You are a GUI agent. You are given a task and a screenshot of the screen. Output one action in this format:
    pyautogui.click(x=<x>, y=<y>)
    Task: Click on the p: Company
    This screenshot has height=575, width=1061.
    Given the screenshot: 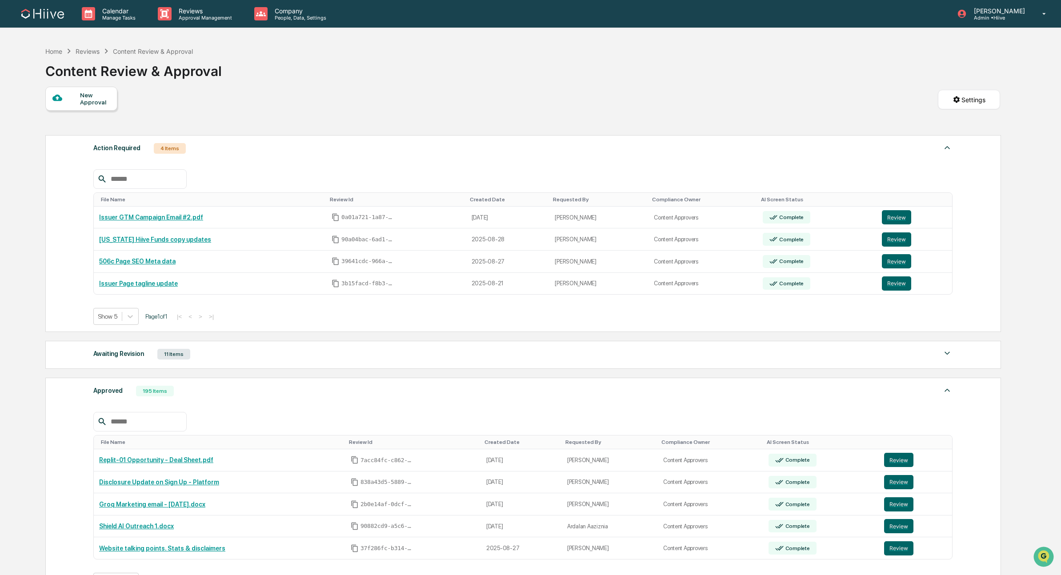 What is the action you would take?
    pyautogui.click(x=299, y=11)
    